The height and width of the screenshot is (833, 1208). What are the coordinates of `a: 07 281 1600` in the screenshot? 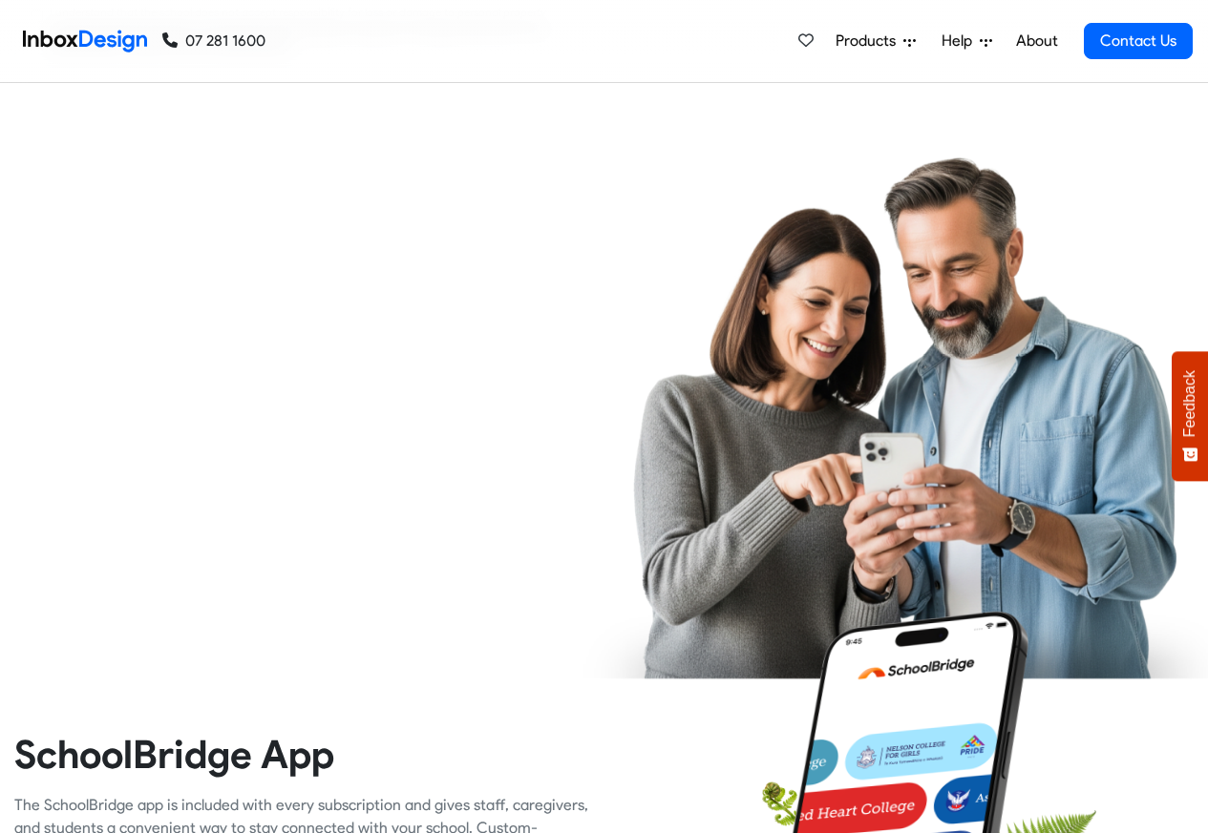 It's located at (214, 41).